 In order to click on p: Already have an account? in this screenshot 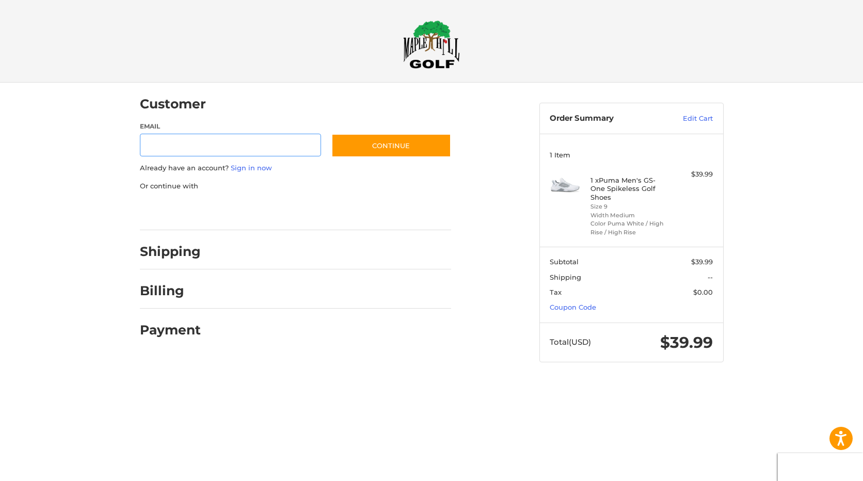, I will do `click(295, 168)`.